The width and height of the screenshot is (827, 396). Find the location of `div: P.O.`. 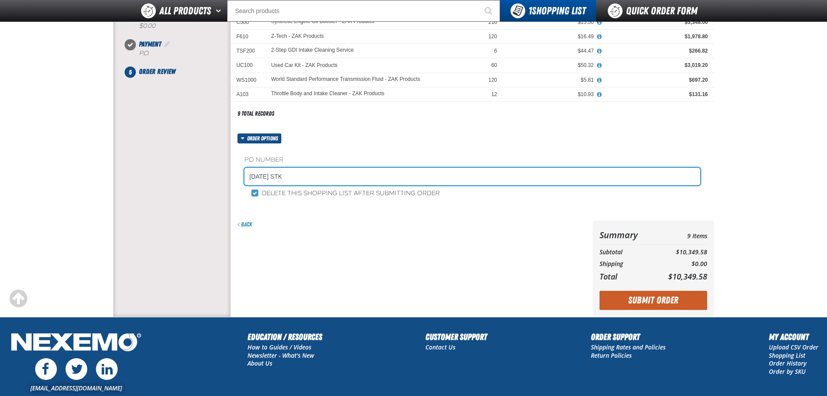

div: P.O. is located at coordinates (185, 53).